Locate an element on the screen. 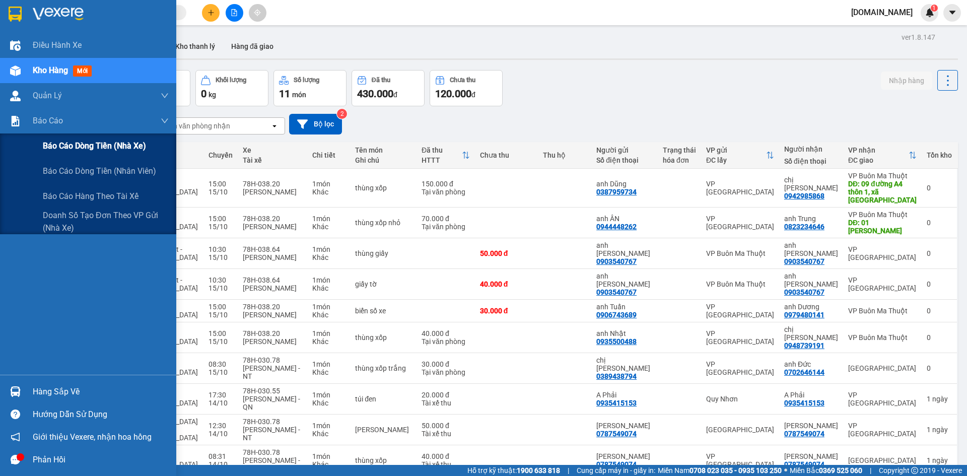 Image resolution: width=967 pixels, height=476 pixels. div: Hướng dẫn sử dụng is located at coordinates (101, 415).